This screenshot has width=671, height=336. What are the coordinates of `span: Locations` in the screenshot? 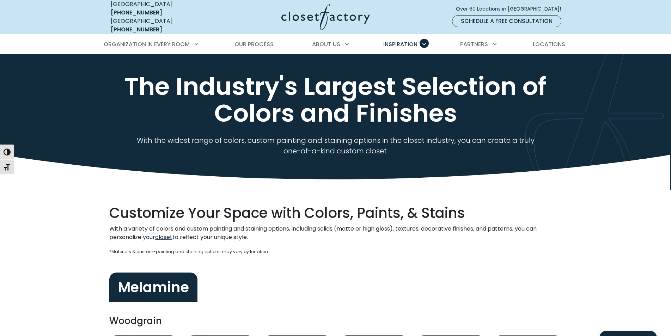 It's located at (549, 44).